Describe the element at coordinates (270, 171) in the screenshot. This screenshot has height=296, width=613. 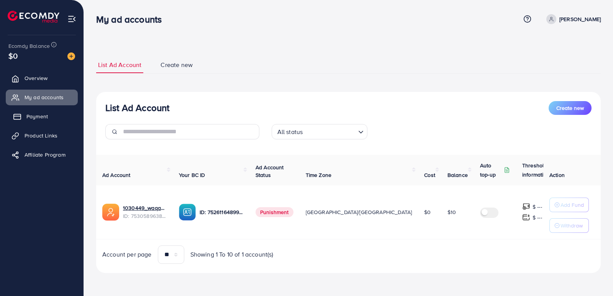
I see `span: Ad Account Status` at that location.